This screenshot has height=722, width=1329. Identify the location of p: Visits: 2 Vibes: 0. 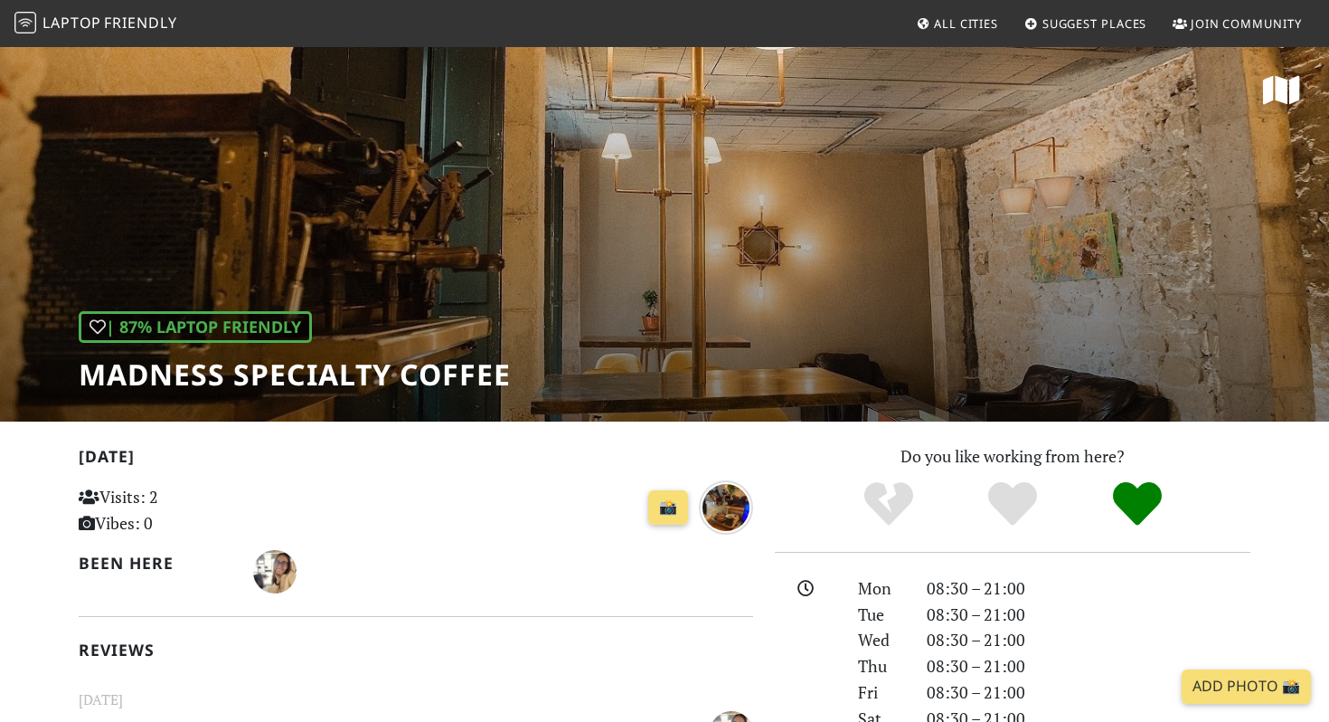
(184, 510).